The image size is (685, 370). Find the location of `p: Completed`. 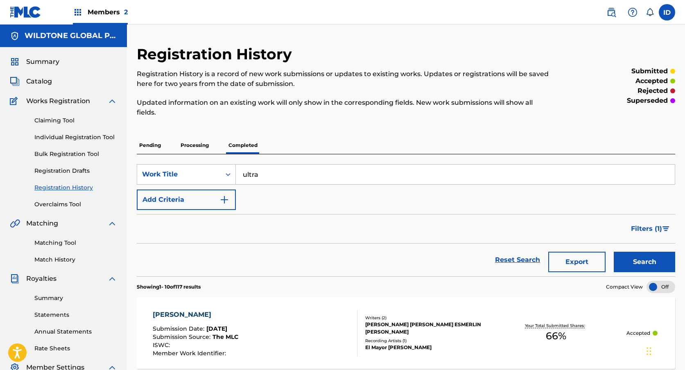

p: Completed is located at coordinates (243, 145).